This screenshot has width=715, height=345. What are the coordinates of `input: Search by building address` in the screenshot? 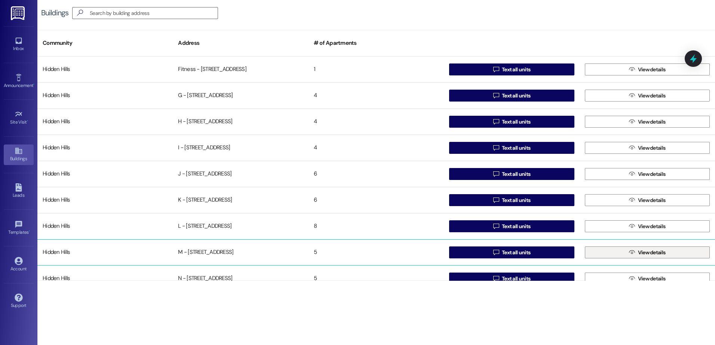 It's located at (154, 13).